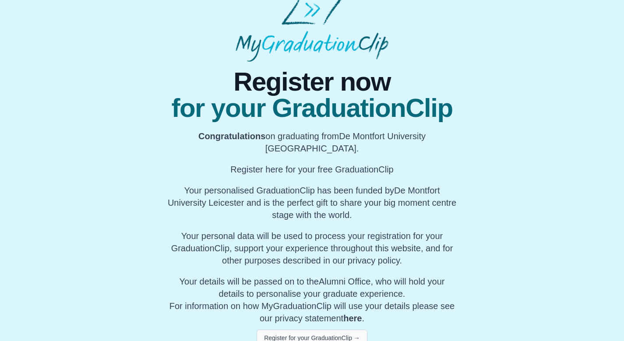  What do you see at coordinates (312, 203) in the screenshot?
I see `p: Your personalised GraduationClip has been funded by De Montfort University Leicester and is the p...` at bounding box center [312, 203].